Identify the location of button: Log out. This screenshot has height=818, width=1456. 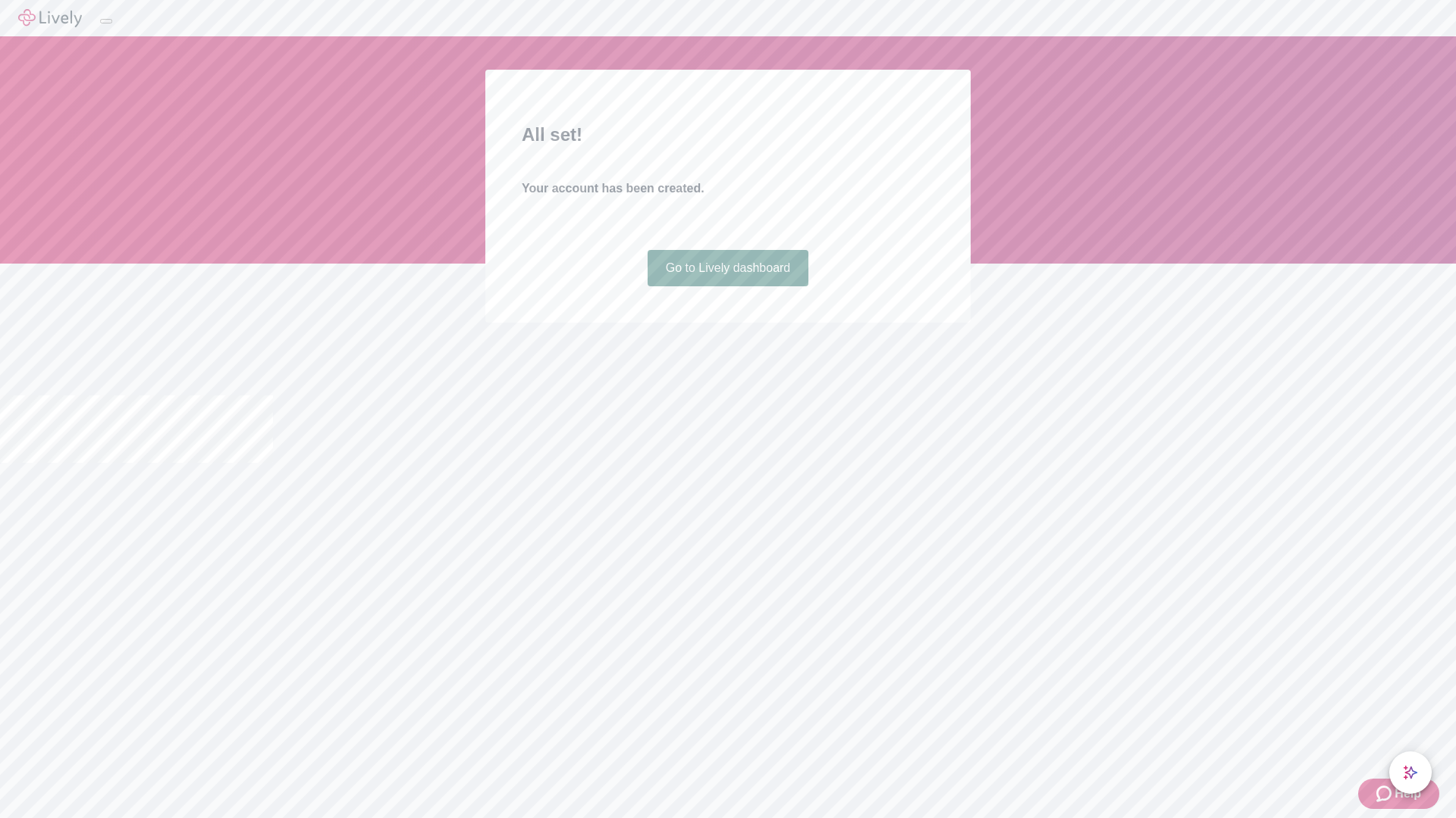
(106, 22).